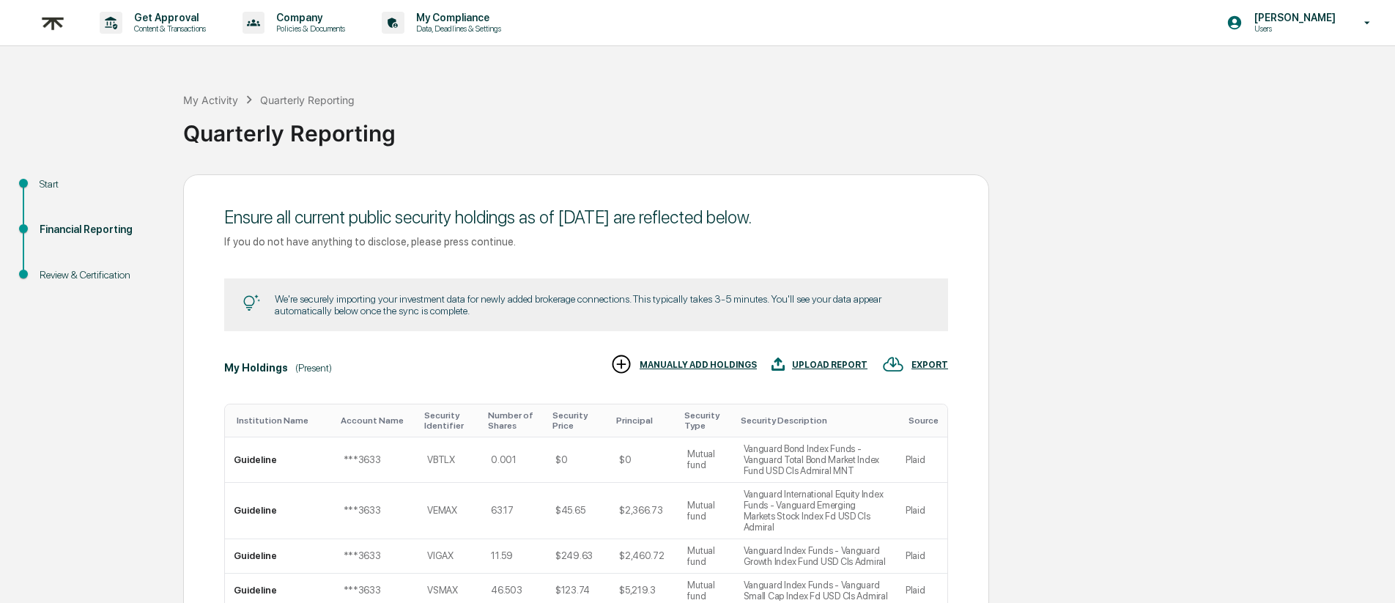  I want to click on div: Start, so click(100, 184).